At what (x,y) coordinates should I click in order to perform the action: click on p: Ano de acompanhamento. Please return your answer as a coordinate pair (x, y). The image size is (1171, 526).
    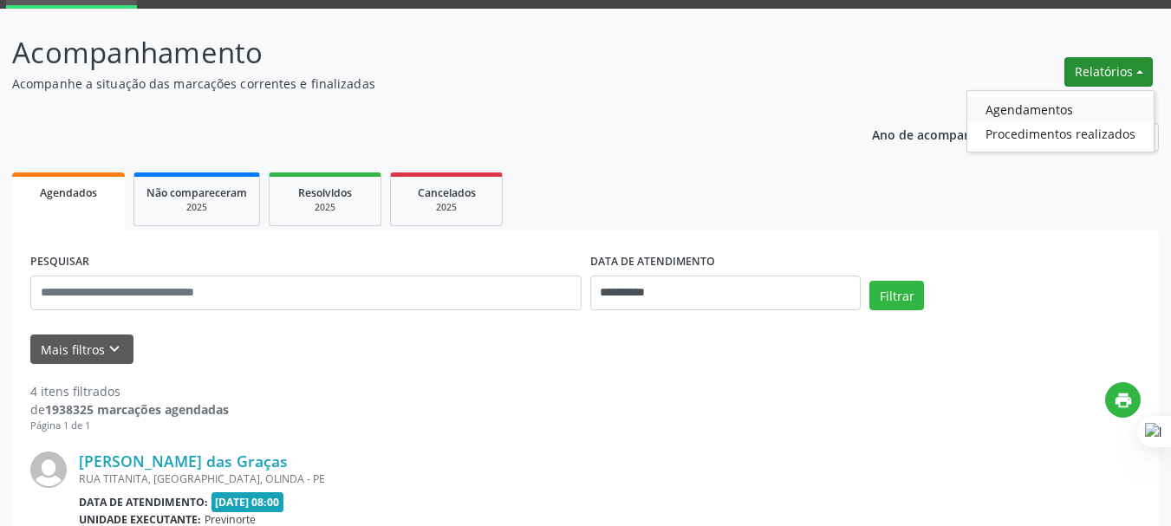
    Looking at the image, I should click on (948, 133).